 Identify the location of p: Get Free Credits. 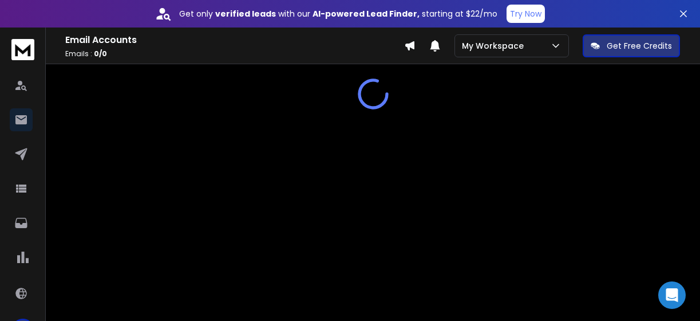
(640, 46).